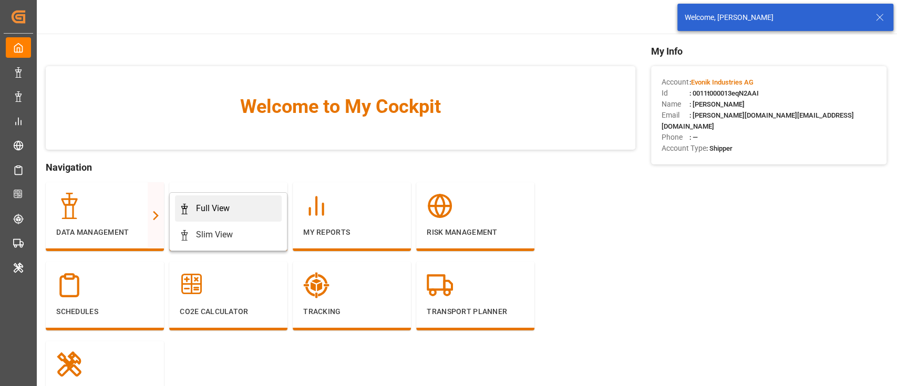 The height and width of the screenshot is (386, 897). What do you see at coordinates (675, 137) in the screenshot?
I see `span: Phone` at bounding box center [675, 137].